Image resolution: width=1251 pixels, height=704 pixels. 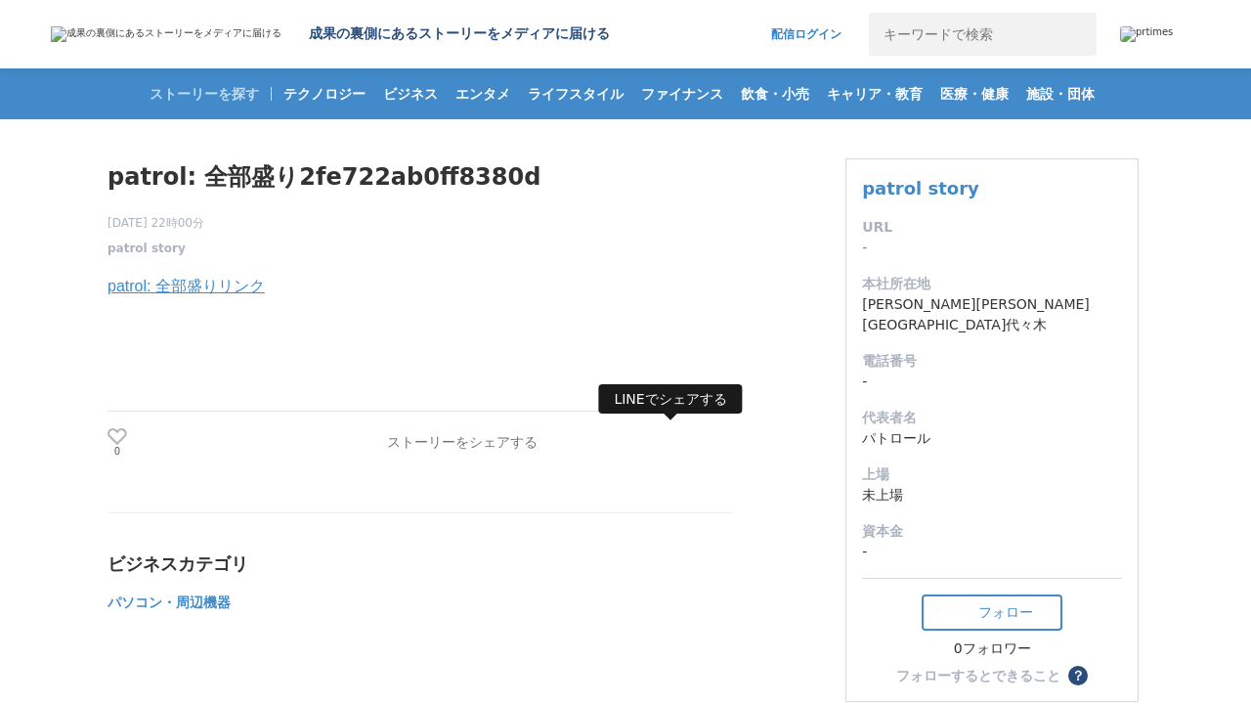 What do you see at coordinates (420, 564) in the screenshot?
I see `div: ビジネスカテゴリ` at bounding box center [420, 564].